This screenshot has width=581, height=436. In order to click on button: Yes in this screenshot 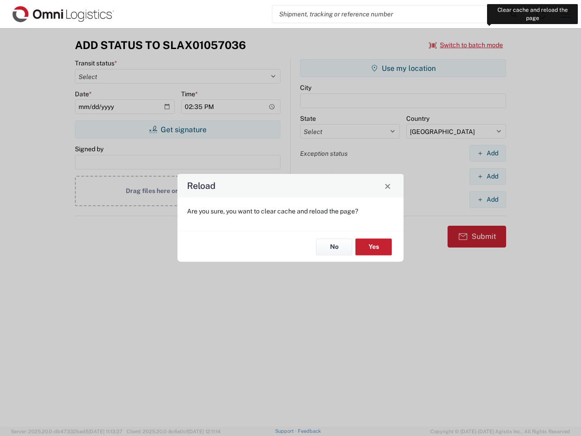, I will do `click(374, 247)`.